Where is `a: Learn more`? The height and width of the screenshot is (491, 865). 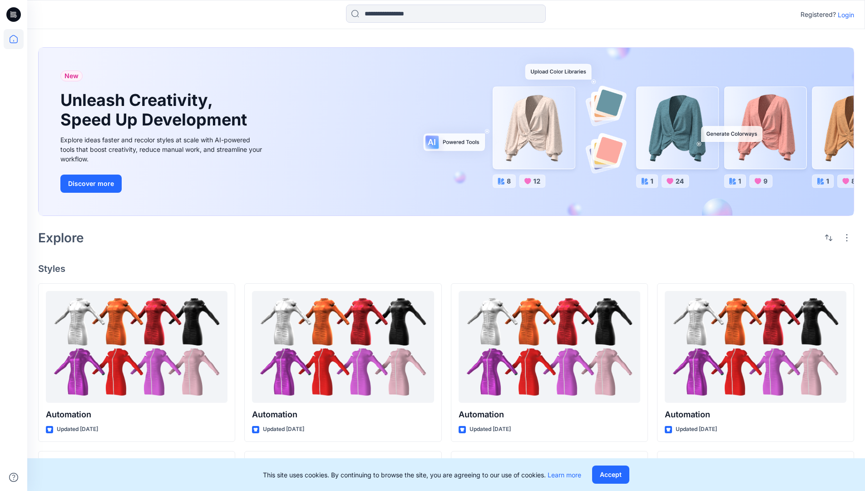
a: Learn more is located at coordinates (565, 474).